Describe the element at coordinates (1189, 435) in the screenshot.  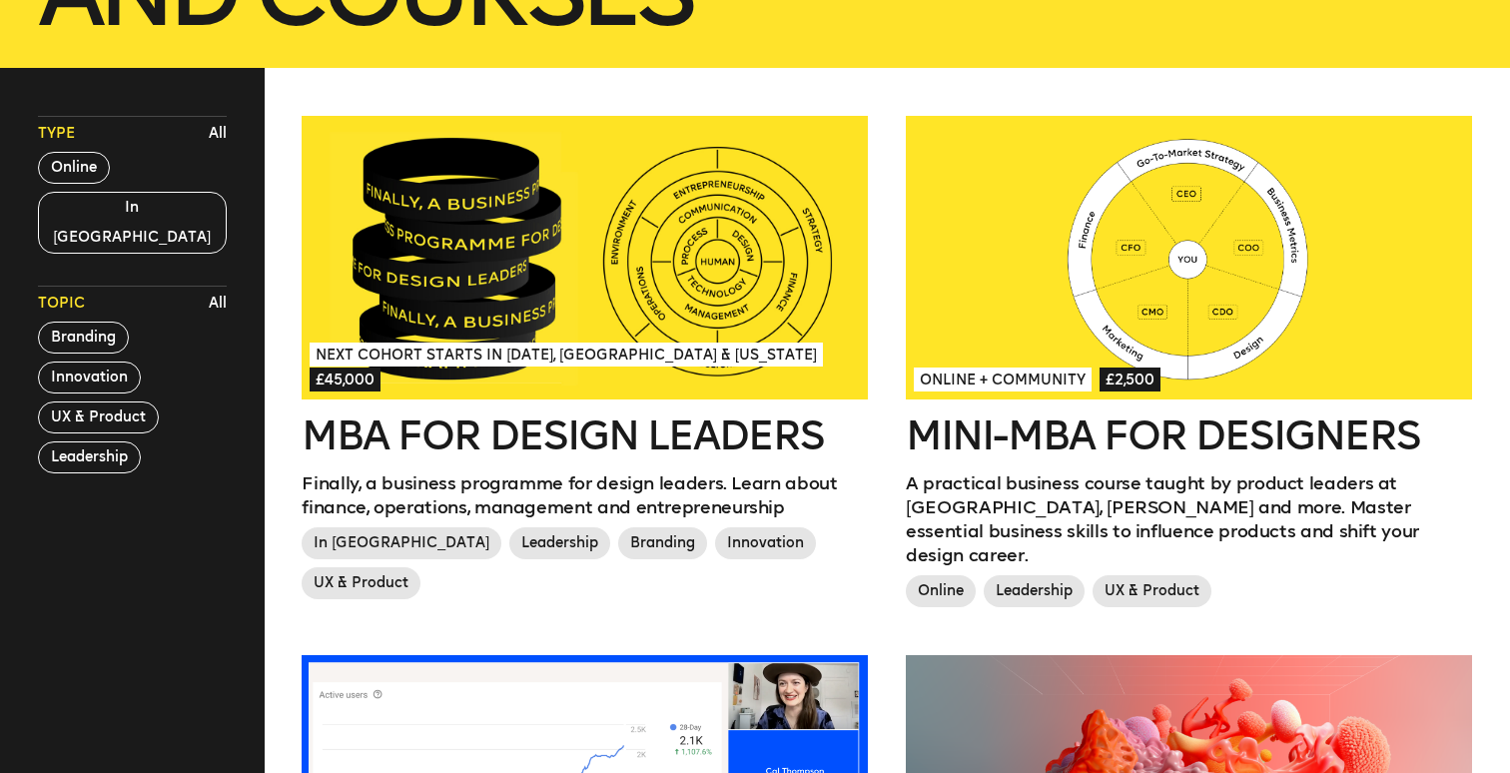
I see `h2: Mini-MBA for Designers` at that location.